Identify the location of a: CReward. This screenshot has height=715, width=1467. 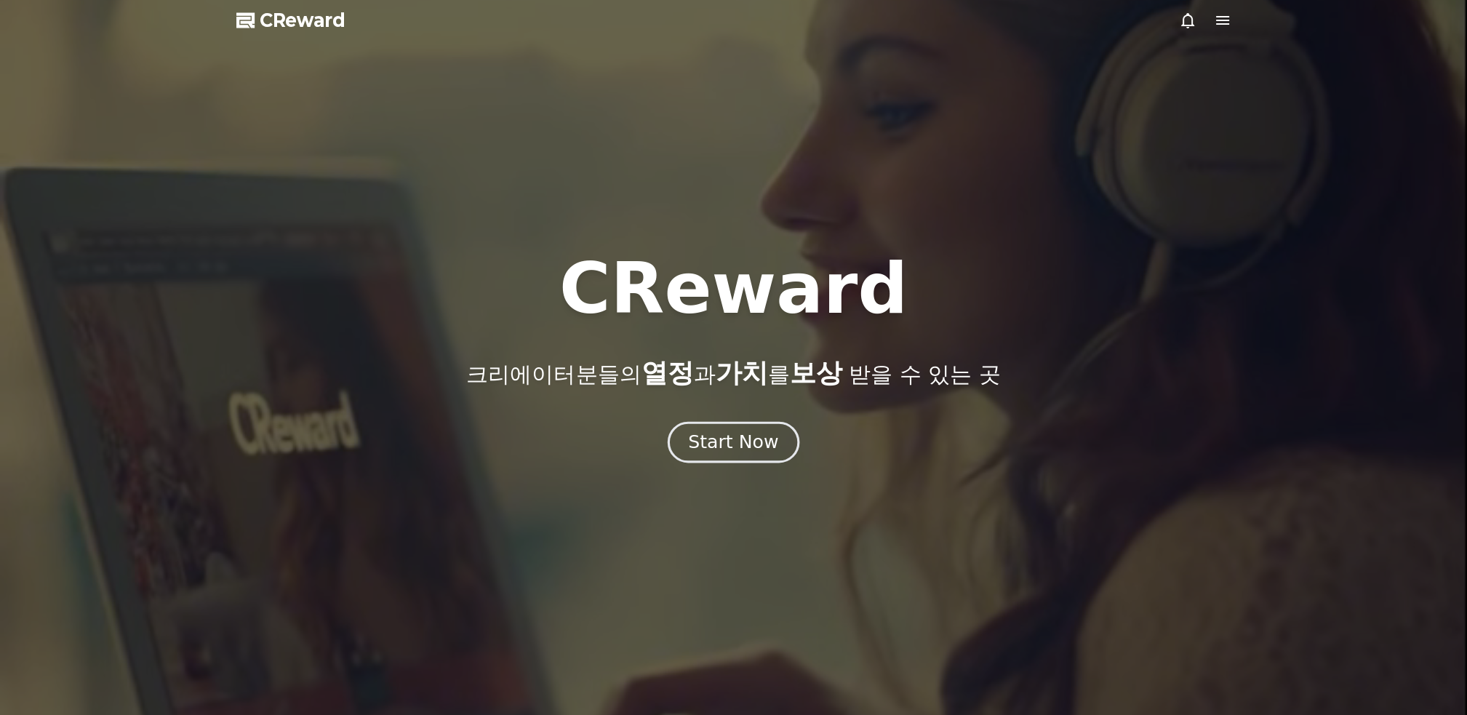
(291, 20).